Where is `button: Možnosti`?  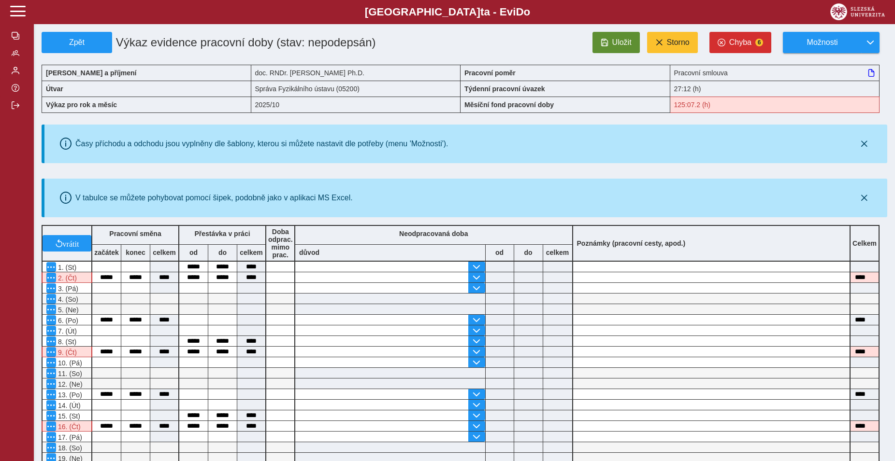 button: Možnosti is located at coordinates (822, 43).